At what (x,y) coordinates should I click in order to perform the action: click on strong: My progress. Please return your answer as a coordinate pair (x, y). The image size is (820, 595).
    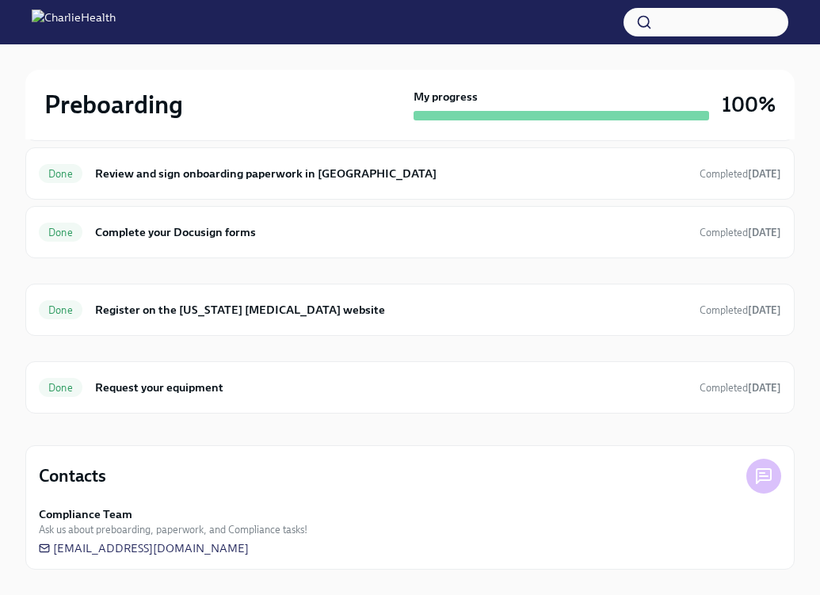
    Looking at the image, I should click on (445, 97).